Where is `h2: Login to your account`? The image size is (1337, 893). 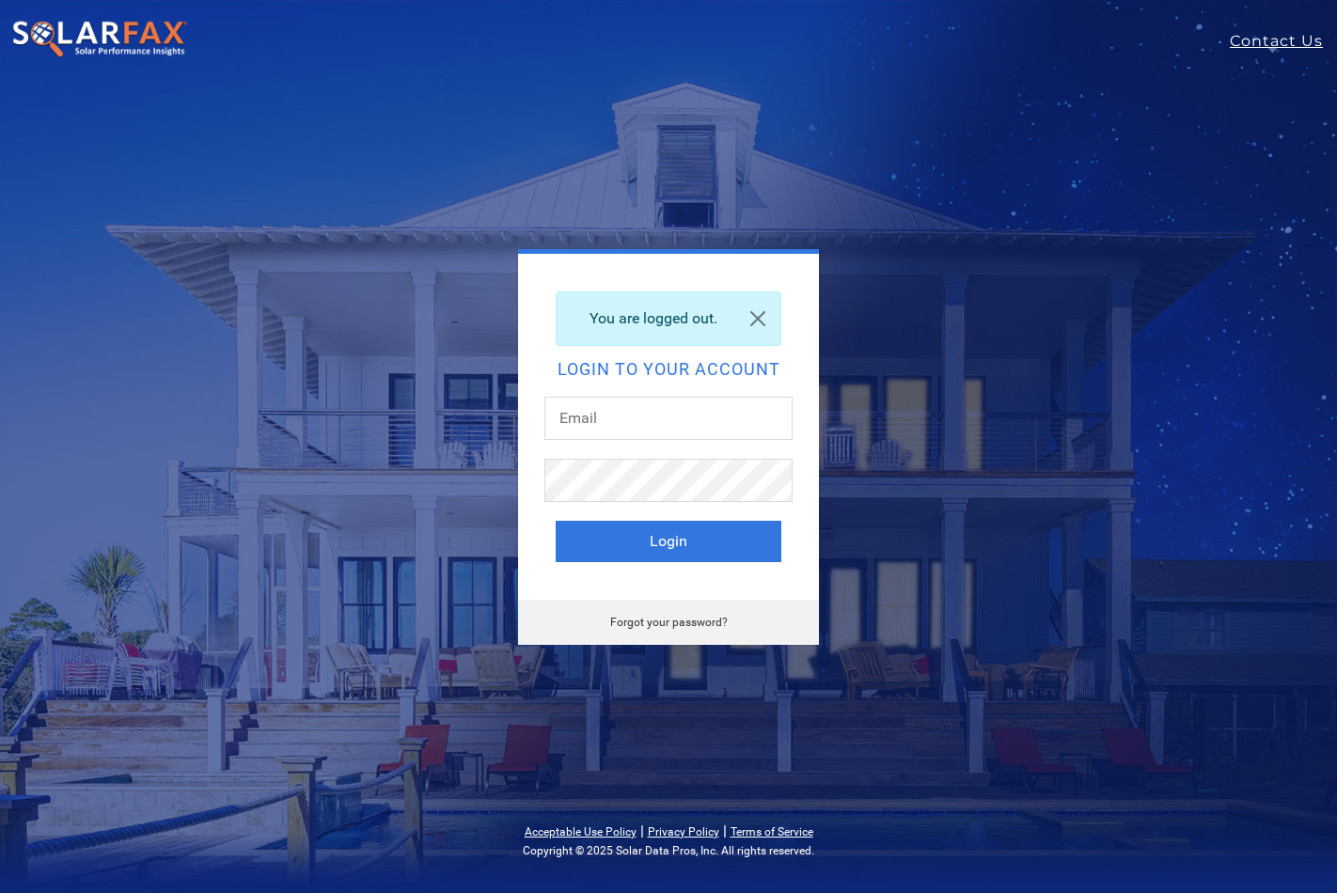 h2: Login to your account is located at coordinates (668, 369).